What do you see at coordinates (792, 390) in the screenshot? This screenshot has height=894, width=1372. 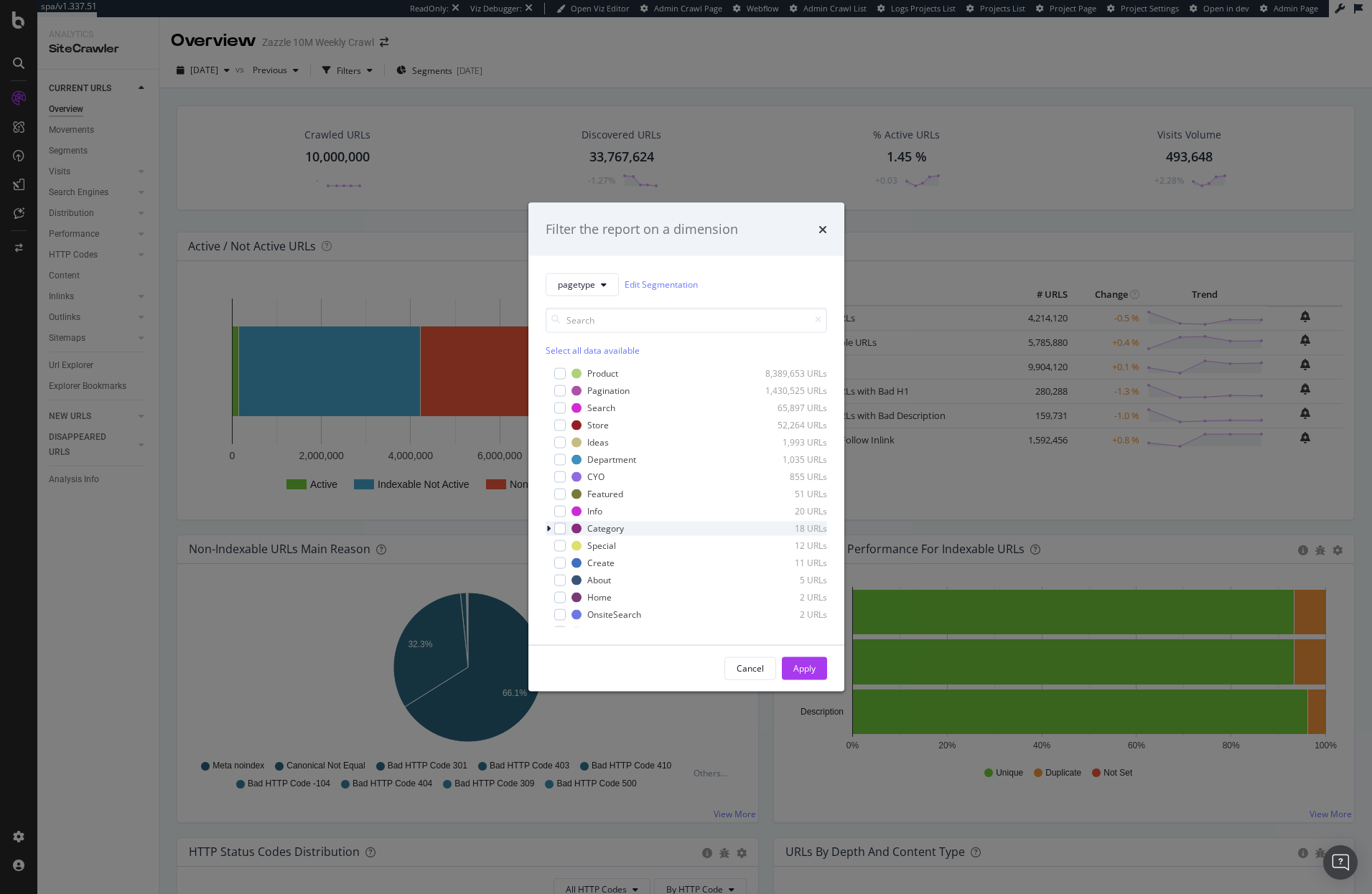 I see `div: 1,430,525 URLs` at bounding box center [792, 390].